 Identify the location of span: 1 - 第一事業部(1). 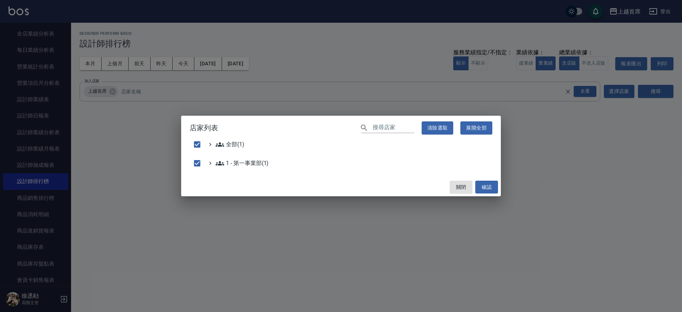
(242, 163).